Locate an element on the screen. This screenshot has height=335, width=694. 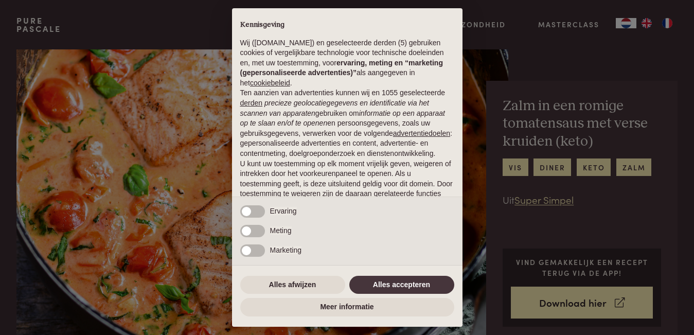
a: cookiebeleid is located at coordinates (270, 83).